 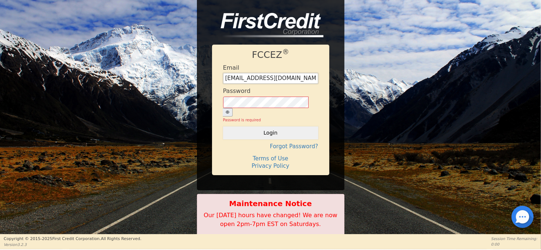 I want to click on b: Maintenance Notice, so click(x=271, y=204).